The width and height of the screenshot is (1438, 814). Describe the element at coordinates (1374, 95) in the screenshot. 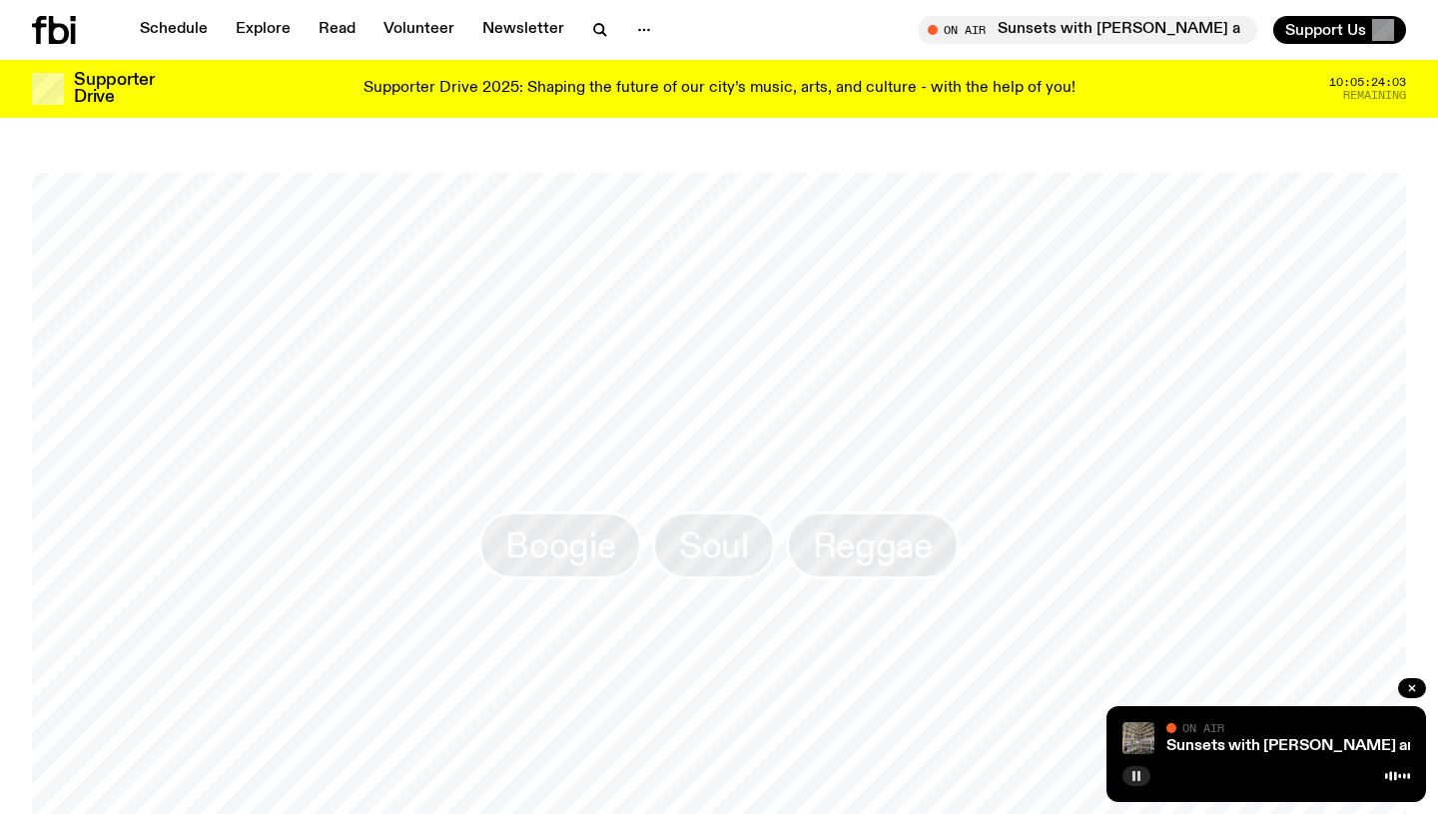

I see `span: Remaining` at that location.